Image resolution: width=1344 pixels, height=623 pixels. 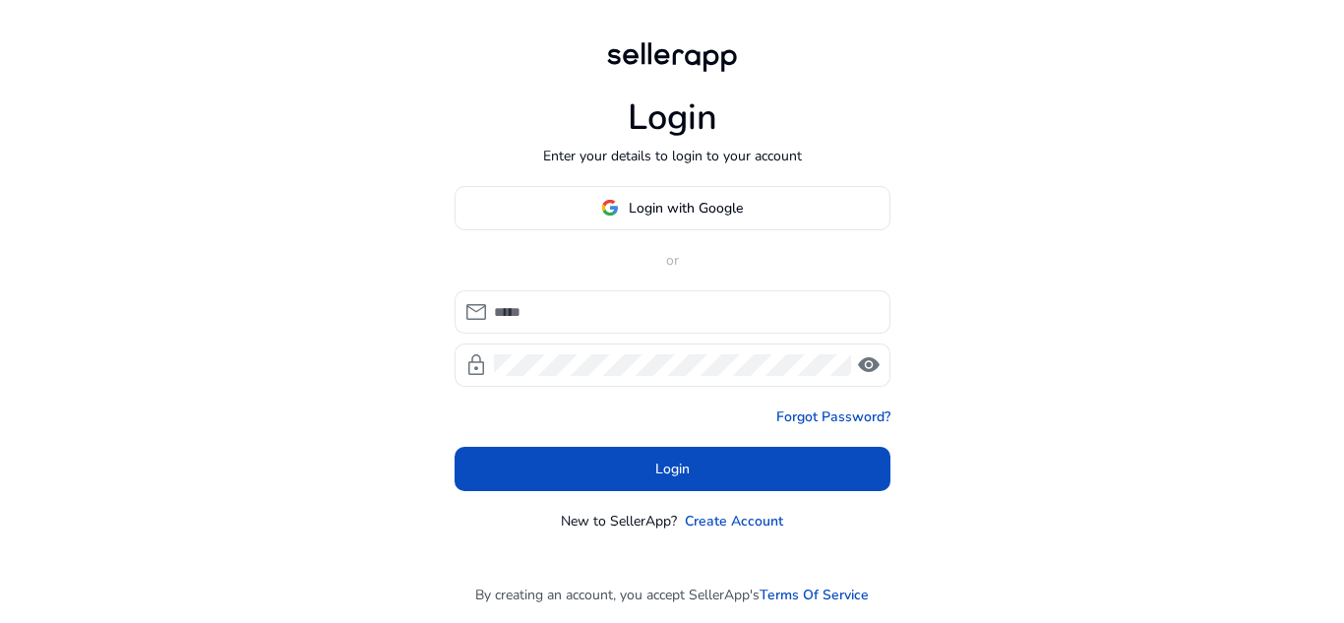 What do you see at coordinates (672, 208) in the screenshot?
I see `button: Login with Google` at bounding box center [672, 208].